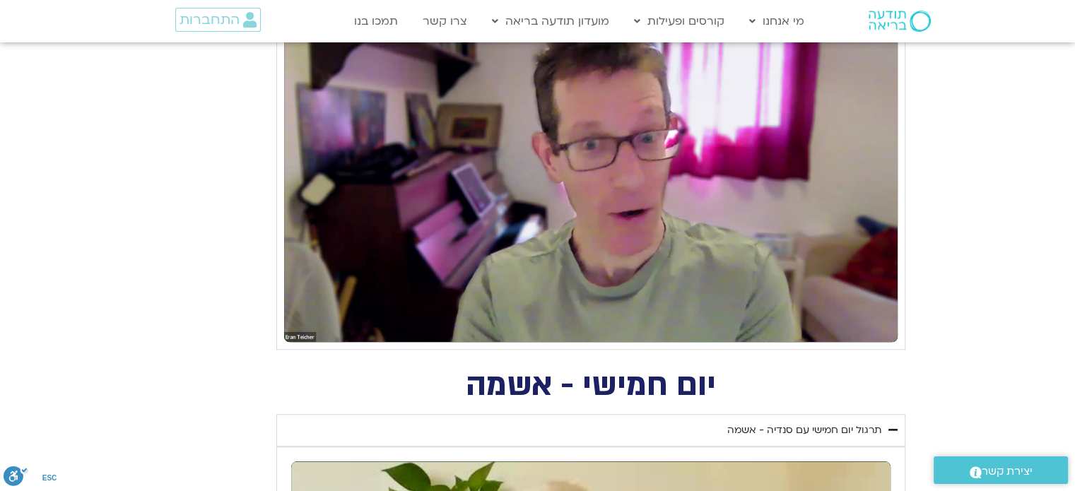 The height and width of the screenshot is (491, 1075). I want to click on span: התחברות, so click(209, 20).